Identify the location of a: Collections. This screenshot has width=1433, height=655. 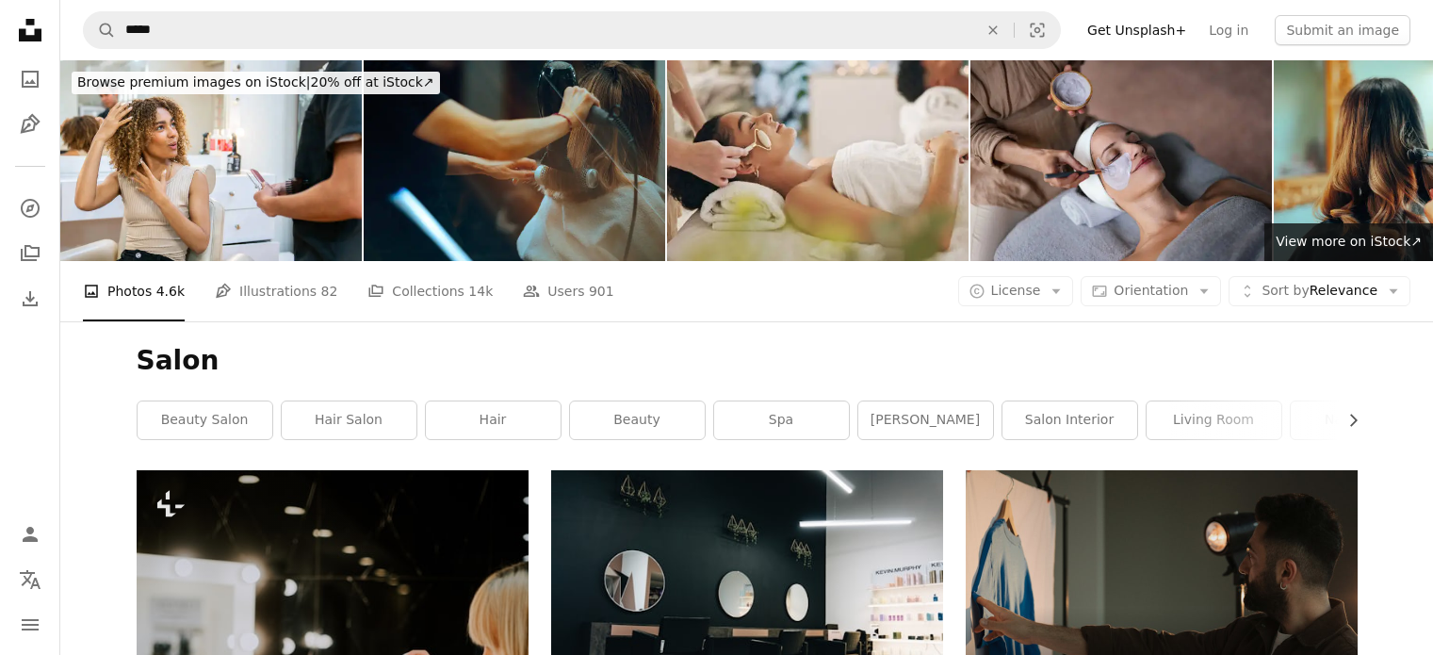
(30, 253).